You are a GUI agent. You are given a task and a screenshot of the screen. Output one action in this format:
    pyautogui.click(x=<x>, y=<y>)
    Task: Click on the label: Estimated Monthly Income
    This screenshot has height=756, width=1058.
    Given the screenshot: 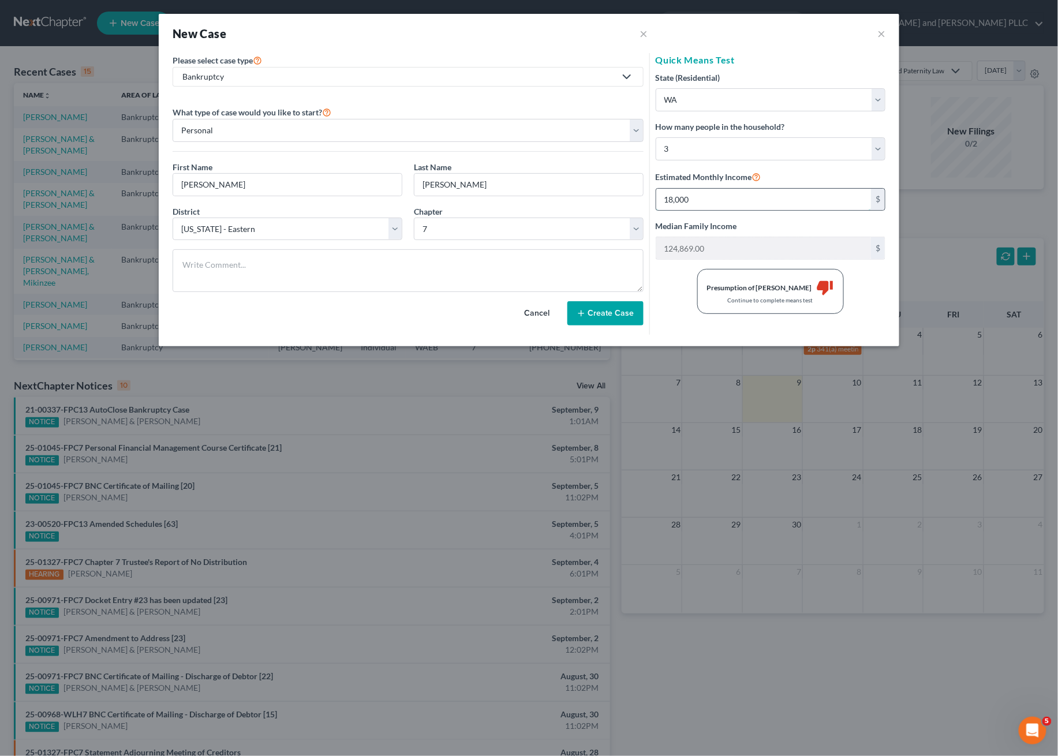 What is the action you would take?
    pyautogui.click(x=708, y=177)
    